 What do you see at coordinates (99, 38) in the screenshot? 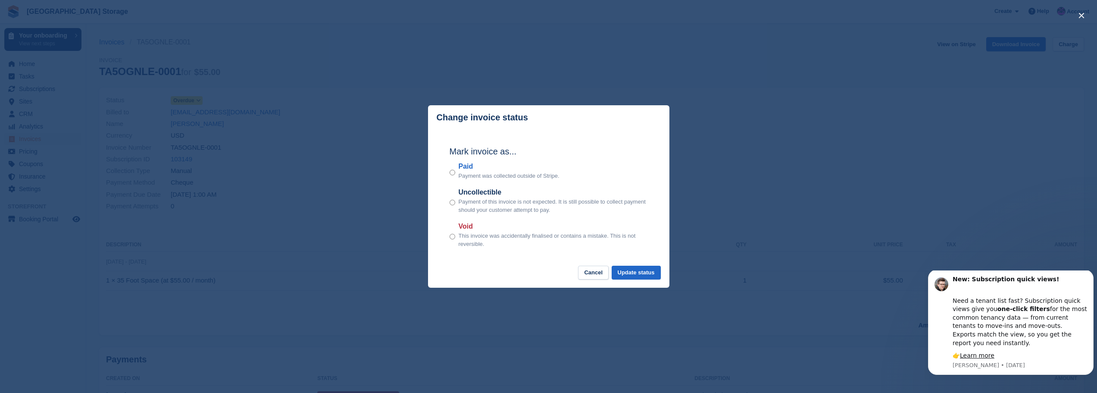
I see `b: one-click filters` at bounding box center [99, 38].